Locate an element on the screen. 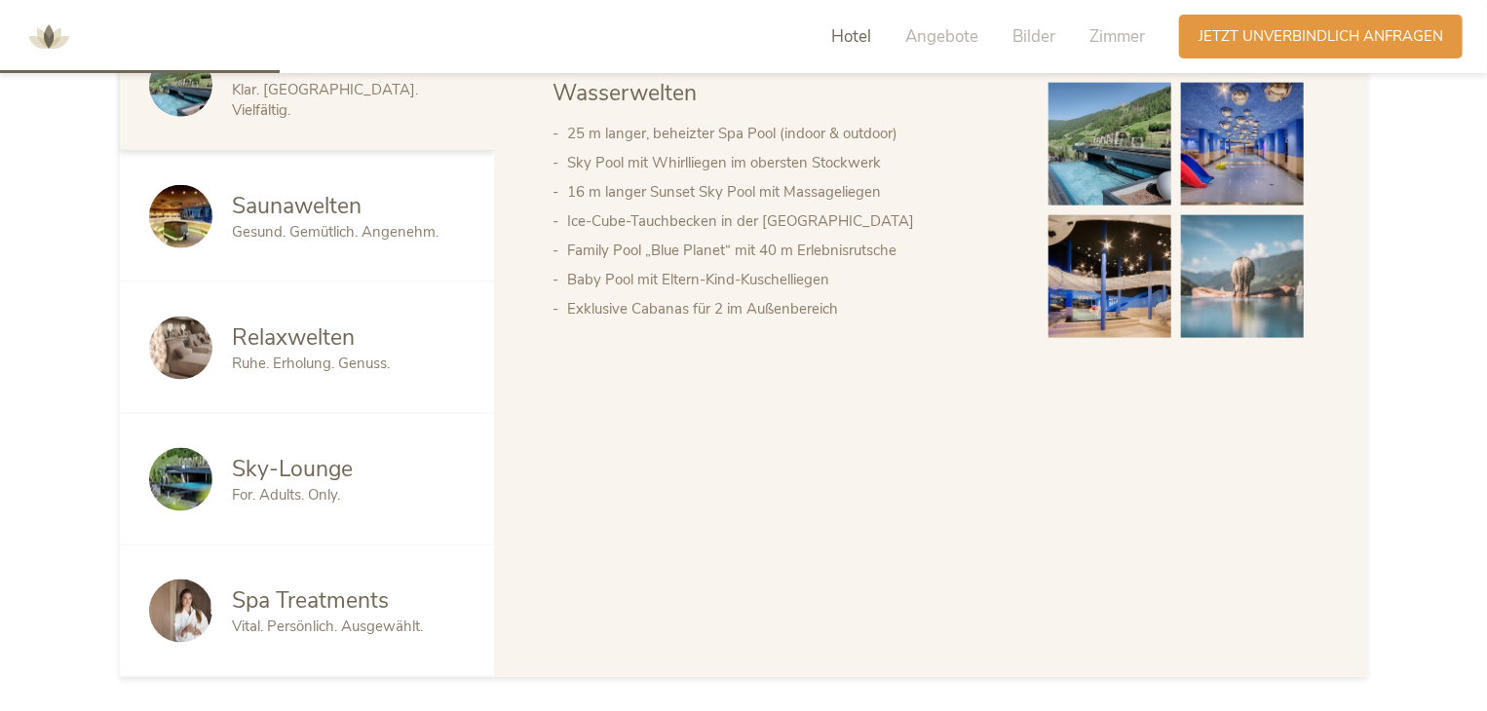 This screenshot has height=711, width=1487. span: Jetzt unverbindlich anfragen is located at coordinates (1321, 36).